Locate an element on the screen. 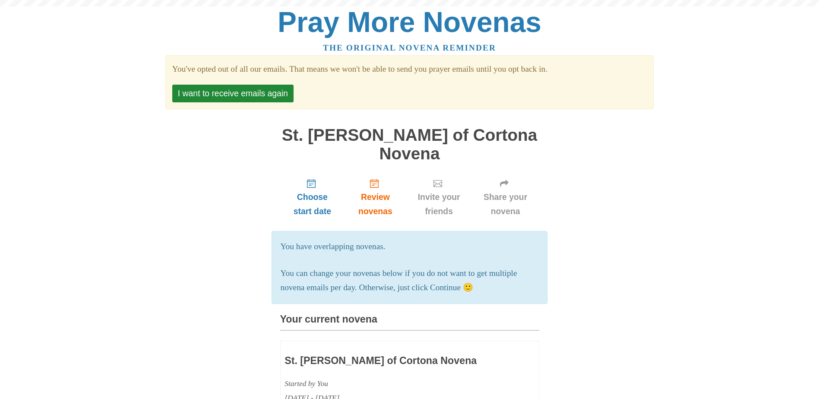  span: Review novenas is located at coordinates (375, 204).